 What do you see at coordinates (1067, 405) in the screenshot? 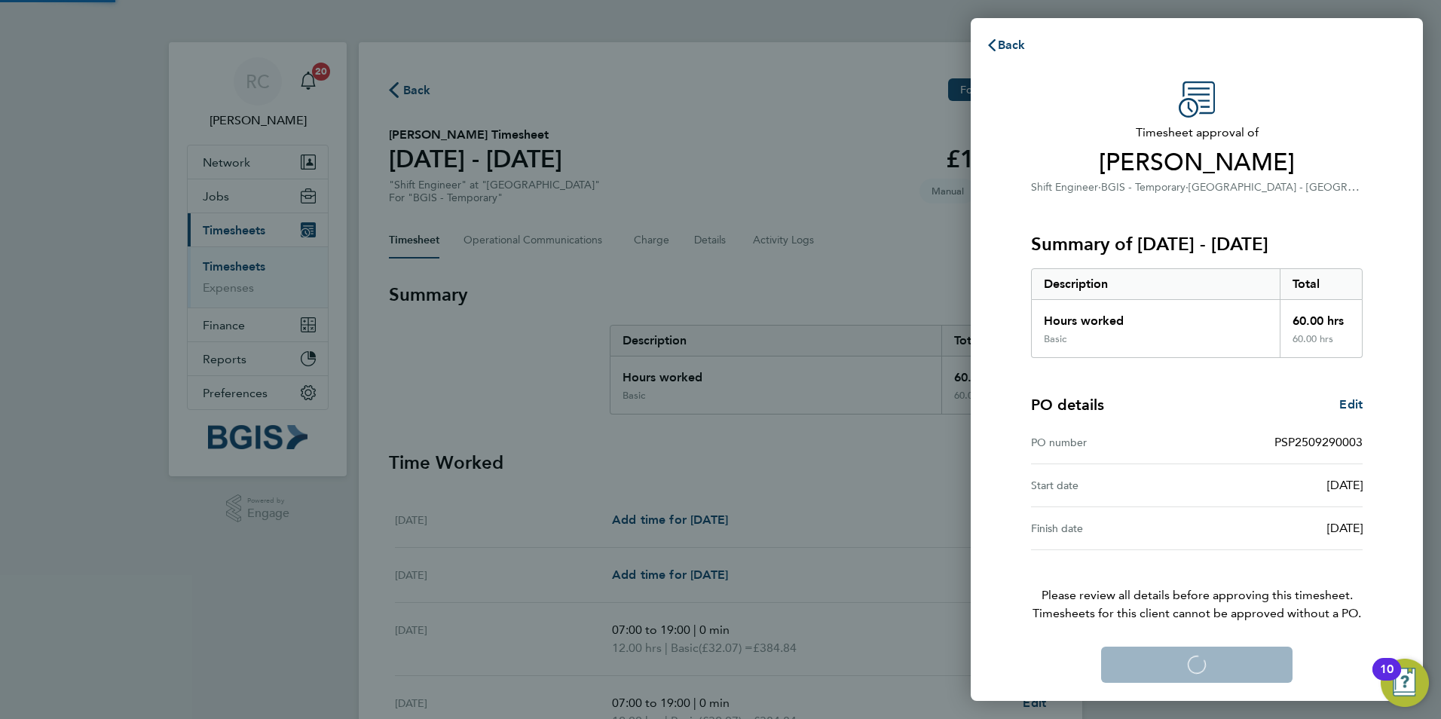
I see `h4: PO details` at bounding box center [1067, 405].